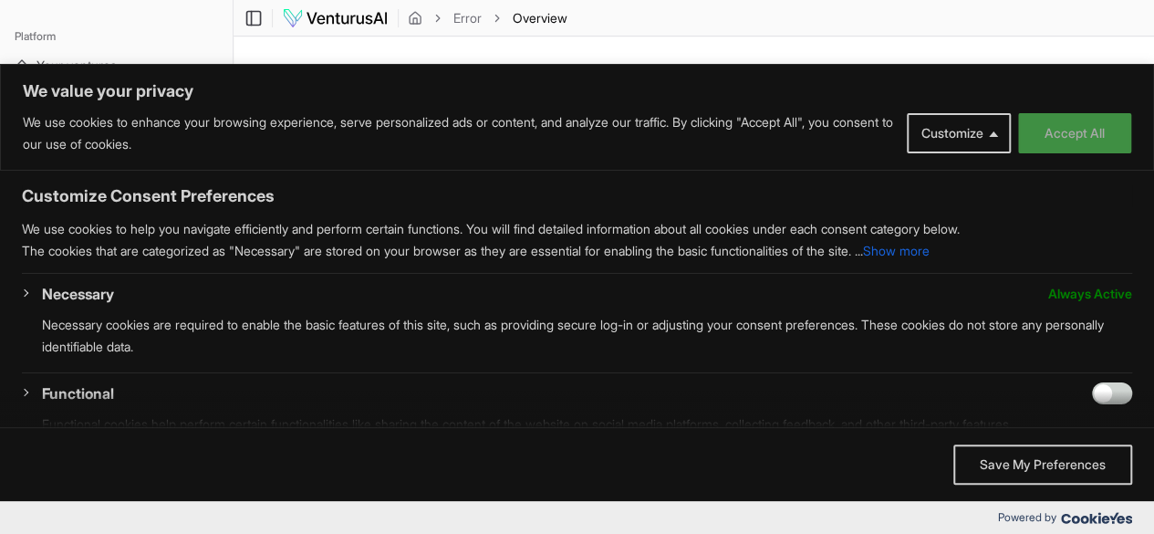 The width and height of the screenshot is (1154, 534). I want to click on nav: breadcrumb, so click(487, 18).